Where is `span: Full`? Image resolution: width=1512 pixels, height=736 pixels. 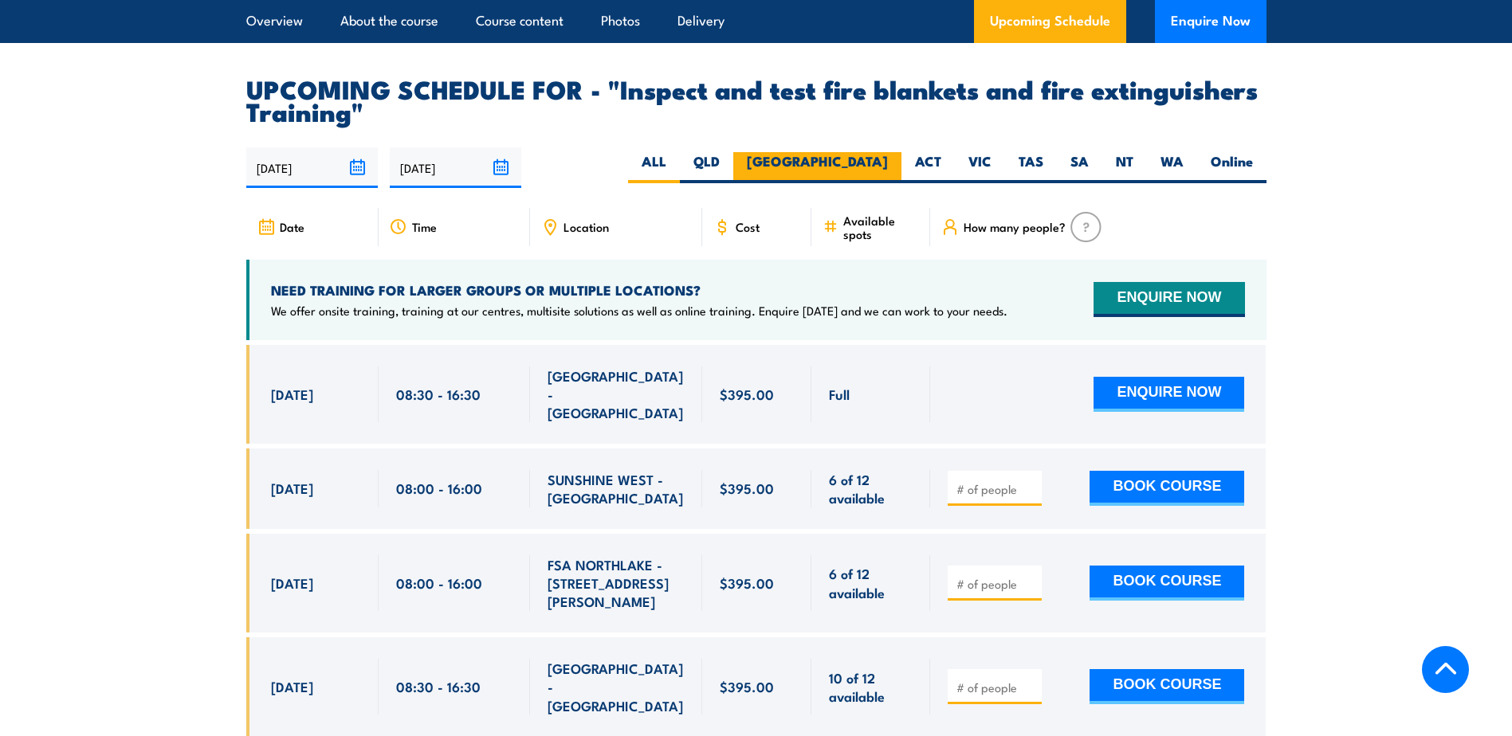 span: Full is located at coordinates (839, 394).